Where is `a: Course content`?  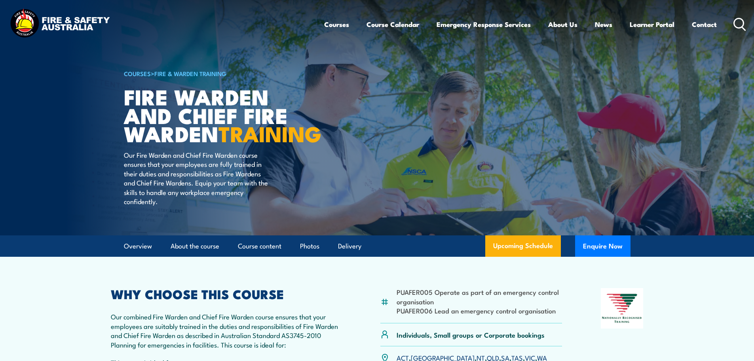
a: Course content is located at coordinates (260, 246).